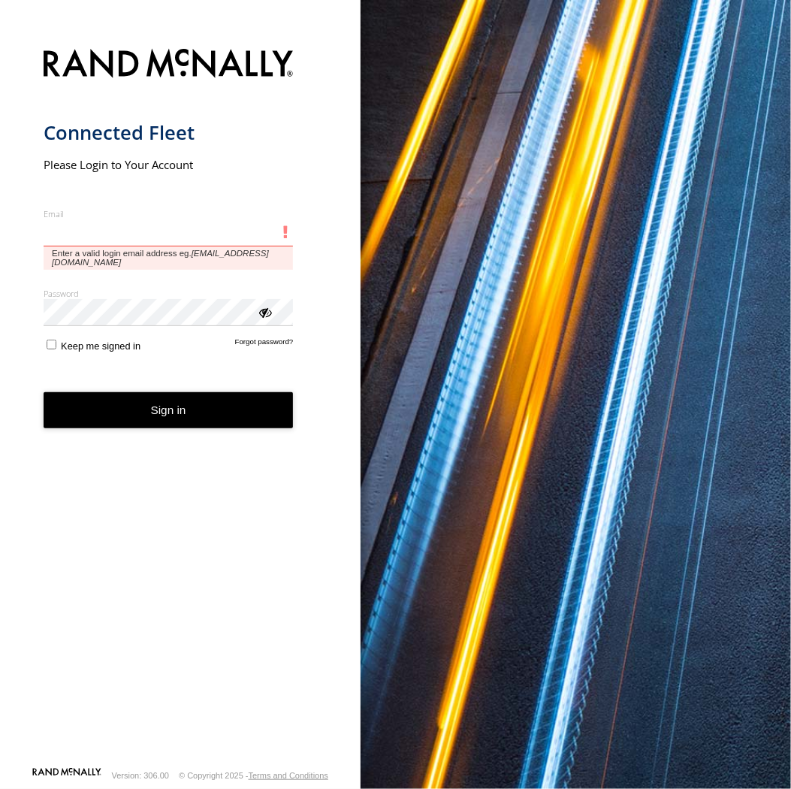  Describe the element at coordinates (168, 410) in the screenshot. I see `button: Sign in` at that location.